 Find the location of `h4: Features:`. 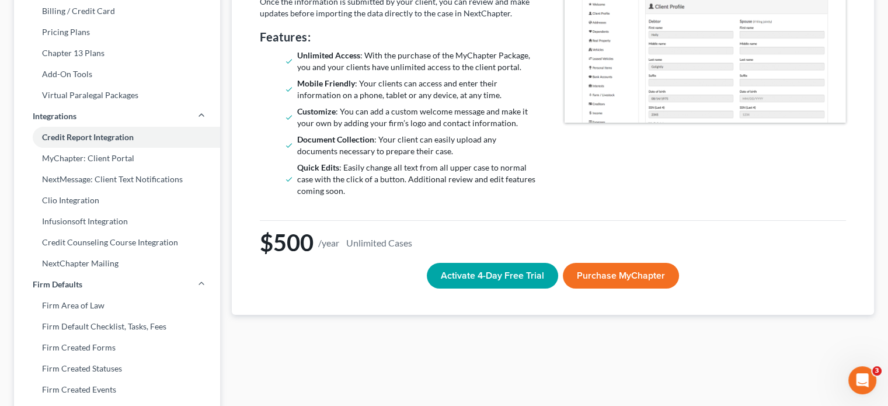

h4: Features: is located at coordinates (401, 37).